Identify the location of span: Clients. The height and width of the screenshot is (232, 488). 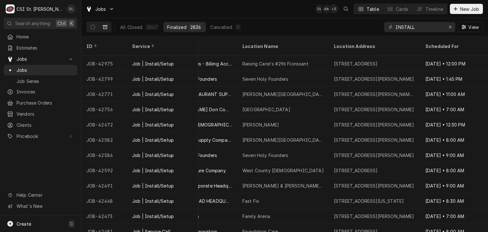
(45, 125).